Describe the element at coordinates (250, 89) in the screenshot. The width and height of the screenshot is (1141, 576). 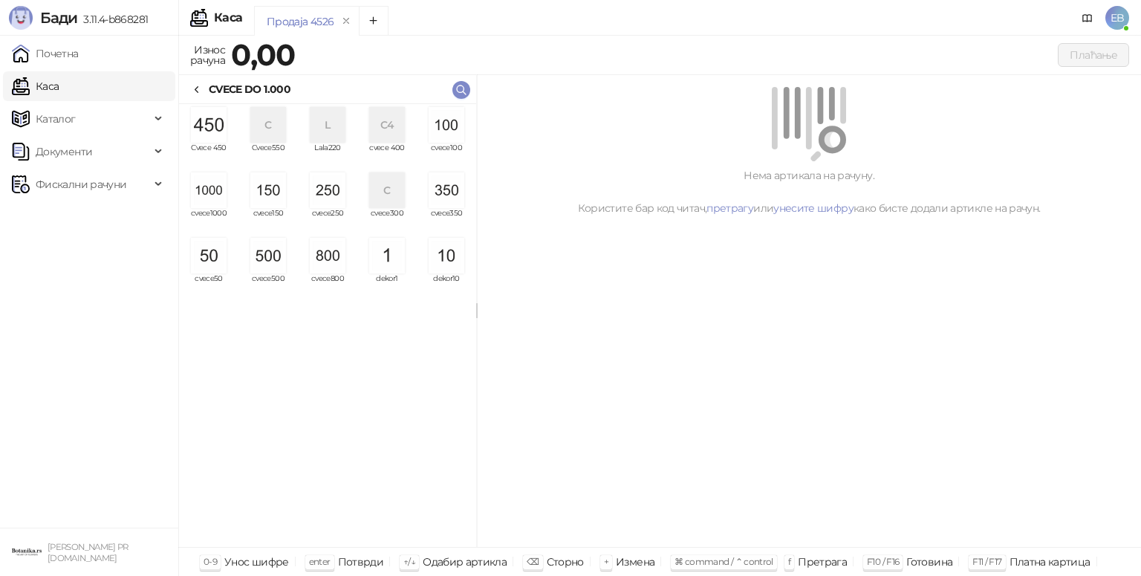
I see `div: CVECE DO 1.000` at that location.